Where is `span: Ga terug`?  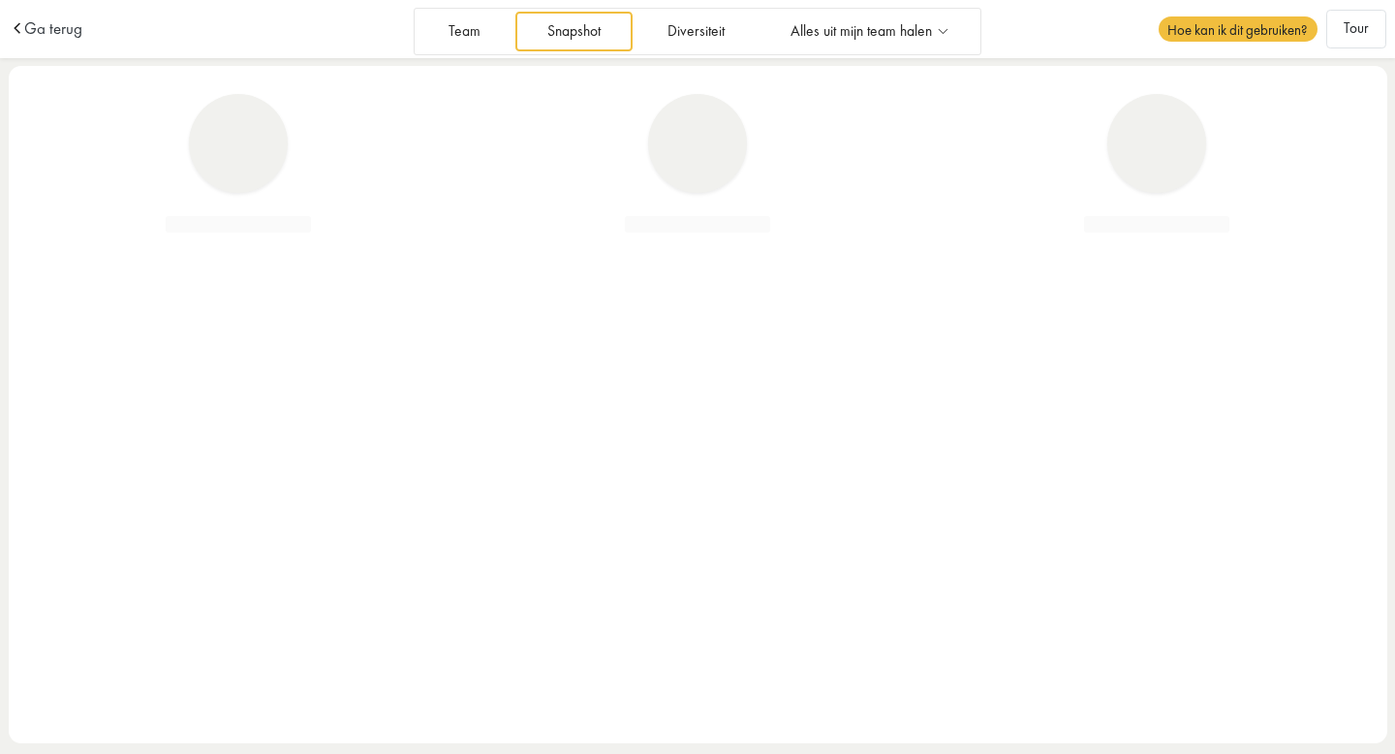
span: Ga terug is located at coordinates (53, 28).